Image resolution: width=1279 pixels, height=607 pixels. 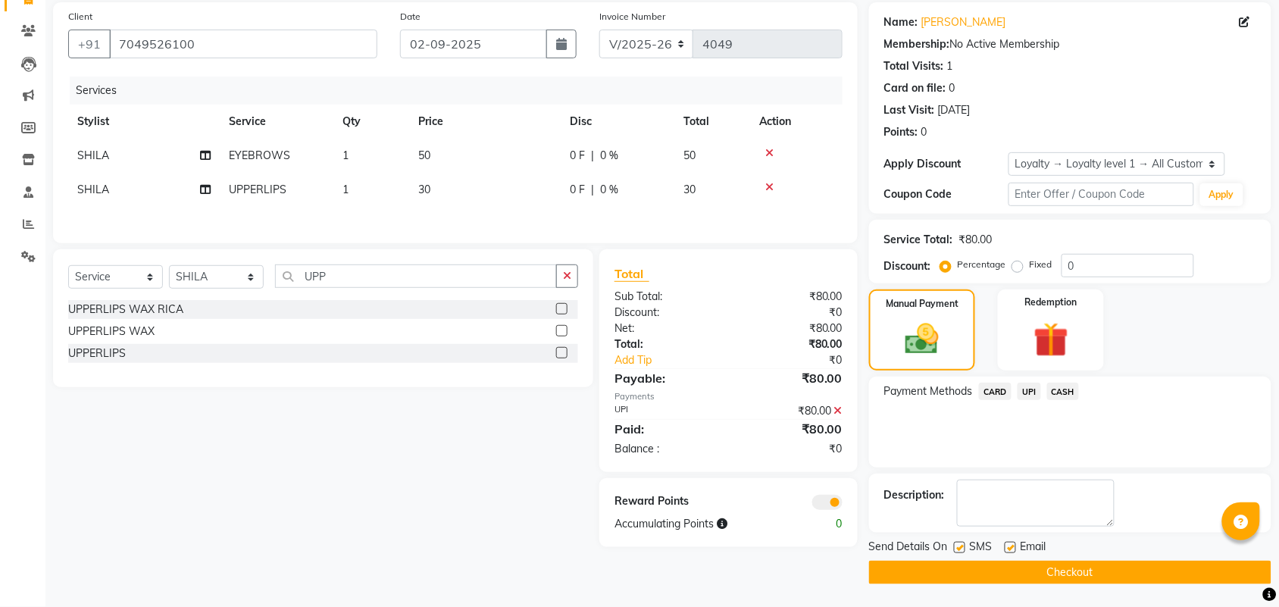 I want to click on div: Last Visit:, so click(x=909, y=110).